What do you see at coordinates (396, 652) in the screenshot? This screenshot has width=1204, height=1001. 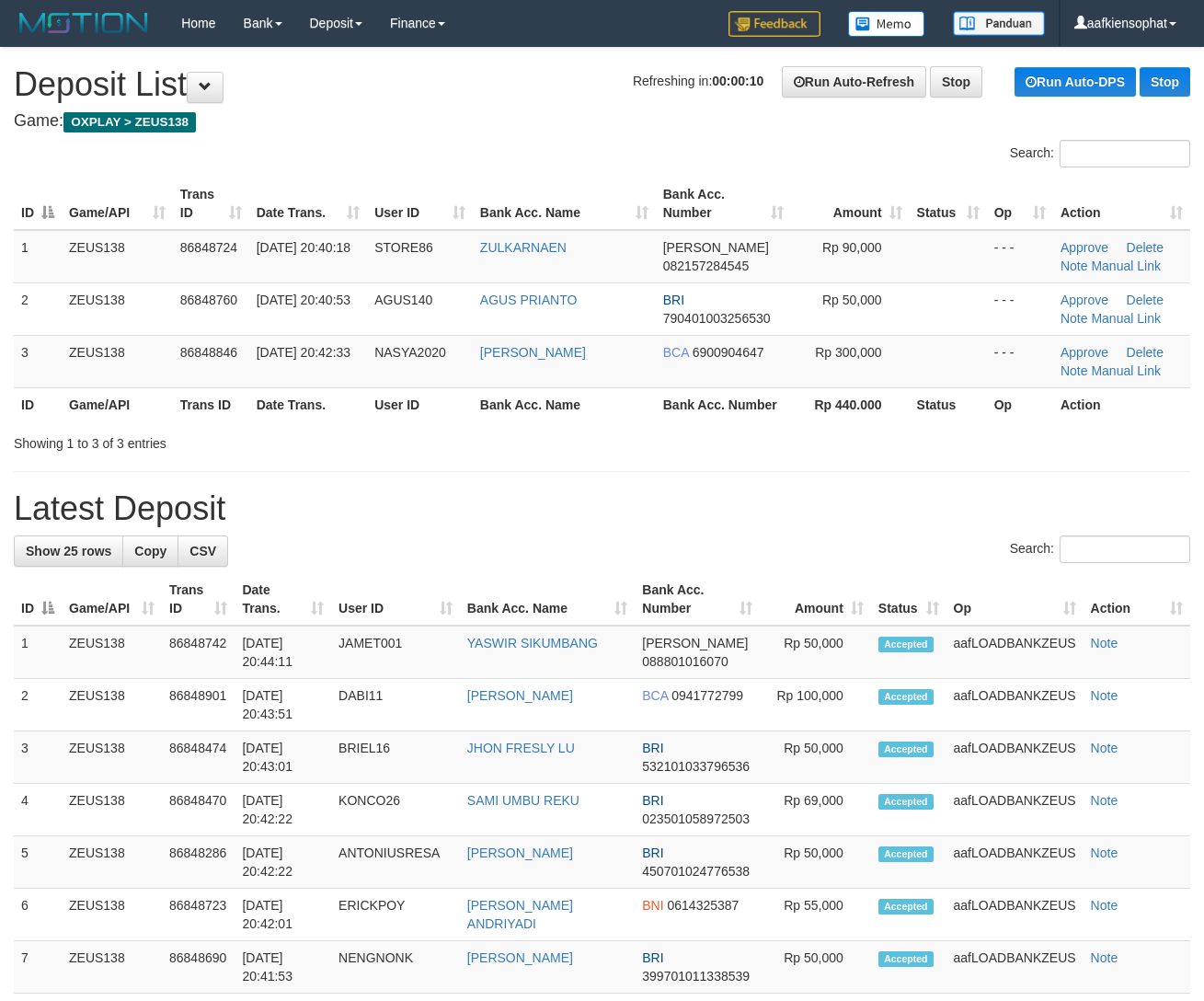 I see `td: JAMET001` at bounding box center [396, 652].